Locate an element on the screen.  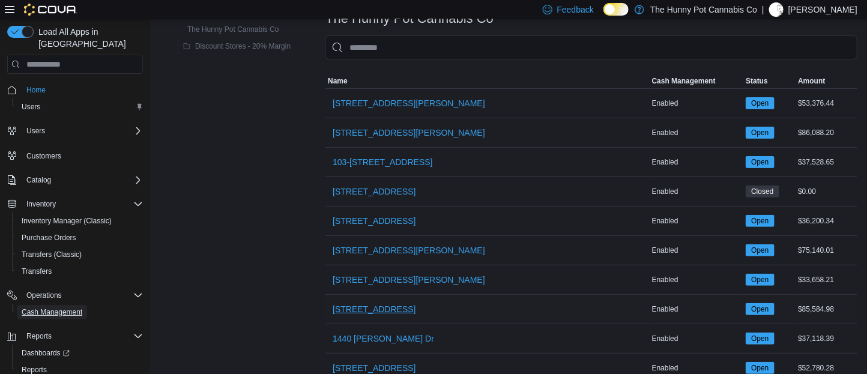
div: Marcus Lautenbach is located at coordinates (777, 10).